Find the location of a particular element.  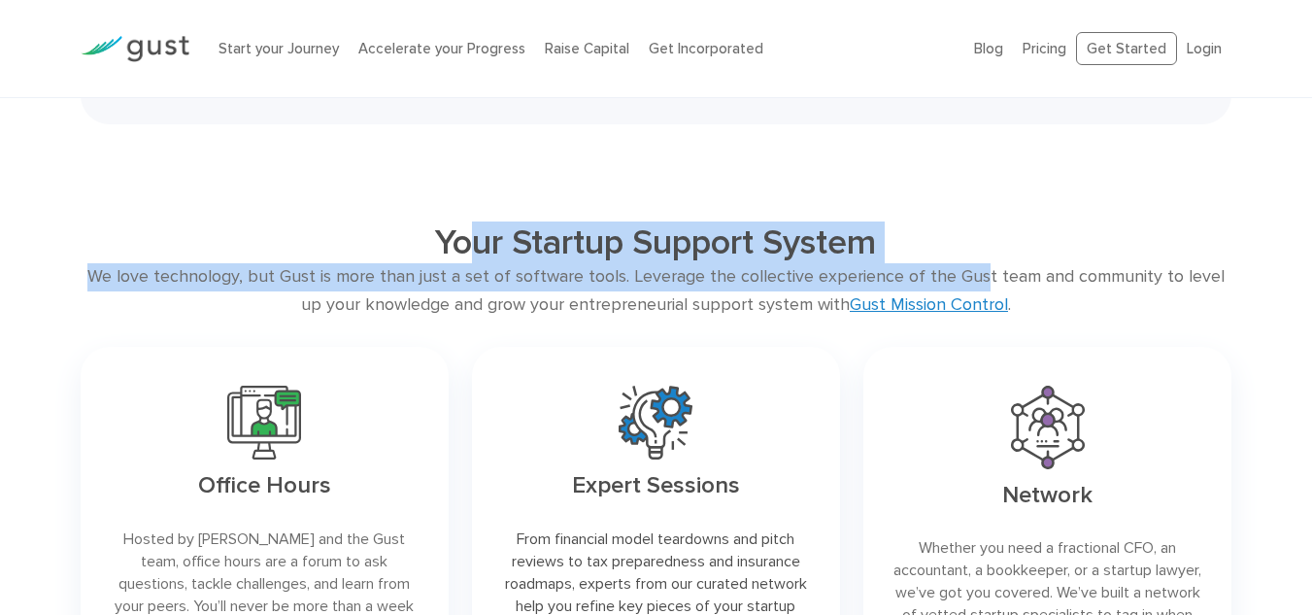

a: Start your Journey is located at coordinates (279, 49).